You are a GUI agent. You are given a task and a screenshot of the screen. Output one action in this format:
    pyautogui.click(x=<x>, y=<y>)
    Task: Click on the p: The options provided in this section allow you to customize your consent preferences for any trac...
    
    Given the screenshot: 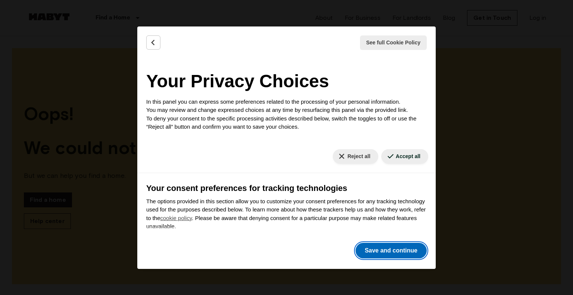 What is the action you would take?
    pyautogui.click(x=286, y=214)
    